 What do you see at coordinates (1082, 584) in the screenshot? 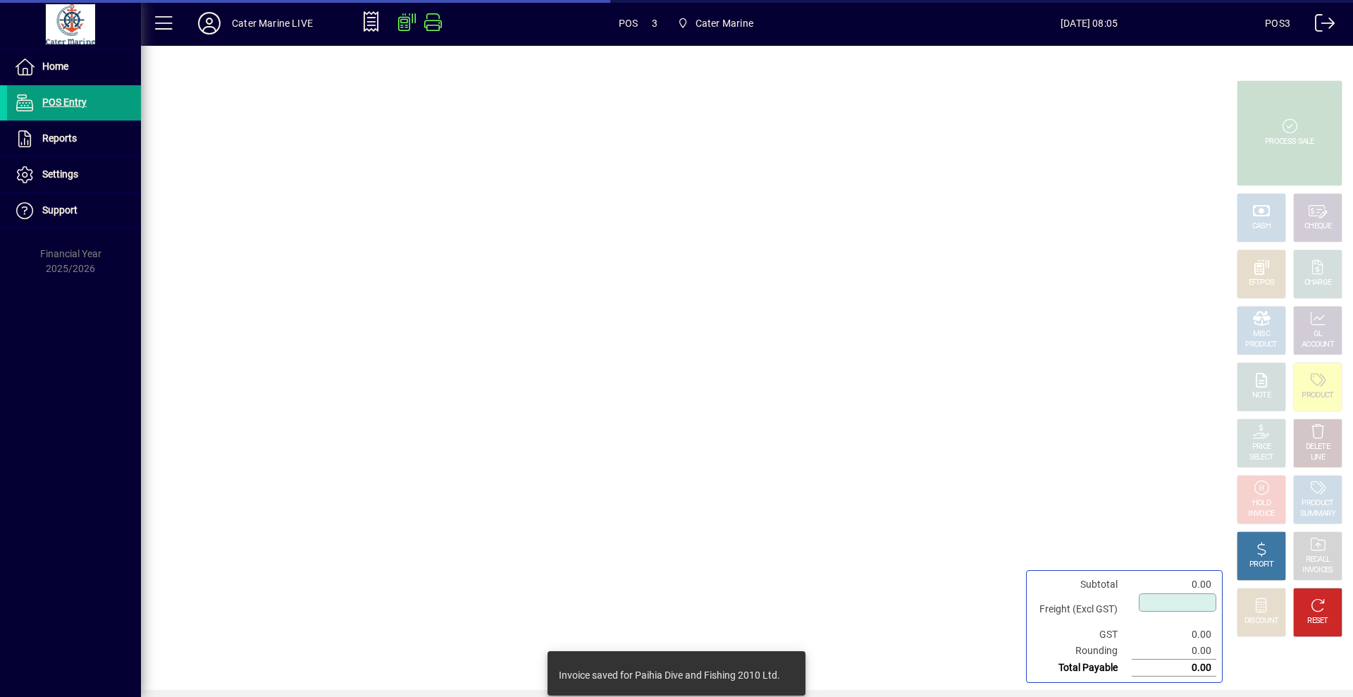
I see `td: Subtotal` at bounding box center [1082, 584].